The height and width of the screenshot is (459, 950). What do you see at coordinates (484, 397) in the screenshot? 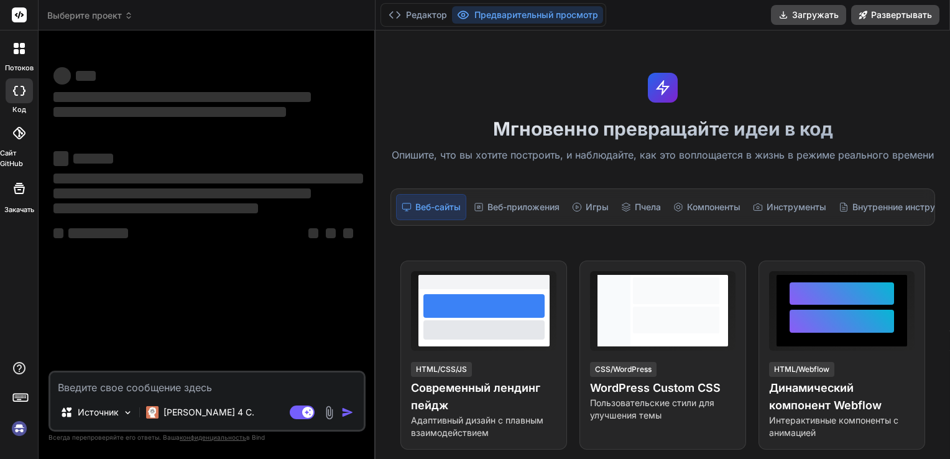
I see `h4: Современный лендинг пейдж` at bounding box center [484, 397].